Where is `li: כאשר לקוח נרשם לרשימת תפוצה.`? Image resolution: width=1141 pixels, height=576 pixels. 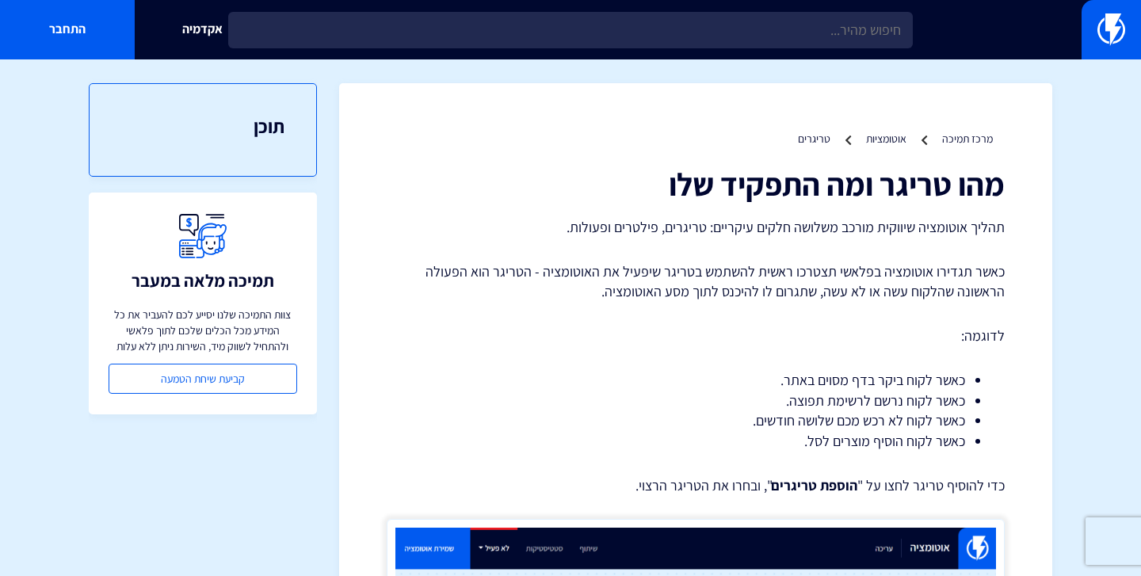
li: כאשר לקוח נרשם לרשימת תפוצה. is located at coordinates (696, 401).